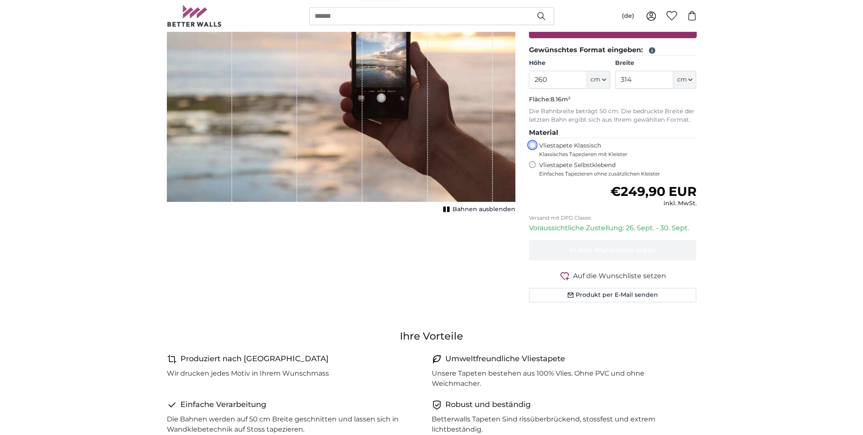 The height and width of the screenshot is (435, 863). I want to click on p: Fläche:, so click(612, 100).